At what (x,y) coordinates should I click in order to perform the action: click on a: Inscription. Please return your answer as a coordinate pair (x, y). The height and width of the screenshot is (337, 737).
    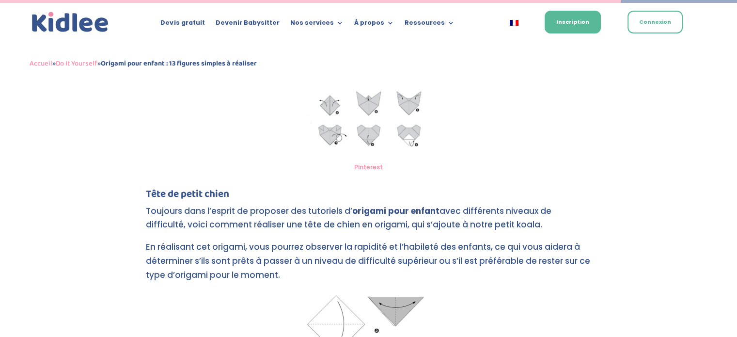
    Looking at the image, I should click on (573, 22).